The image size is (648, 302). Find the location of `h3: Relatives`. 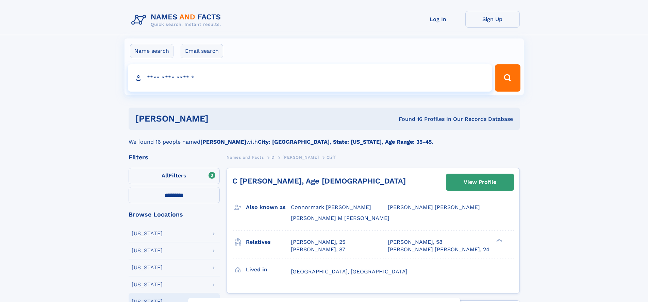

h3: Relatives is located at coordinates (268, 242).